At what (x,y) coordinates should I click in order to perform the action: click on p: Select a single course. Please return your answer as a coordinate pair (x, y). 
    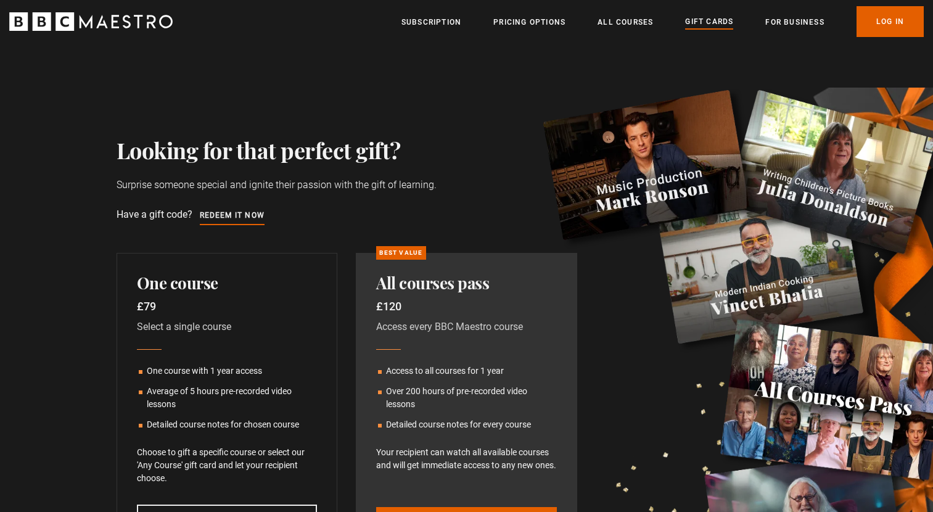
    Looking at the image, I should click on (227, 327).